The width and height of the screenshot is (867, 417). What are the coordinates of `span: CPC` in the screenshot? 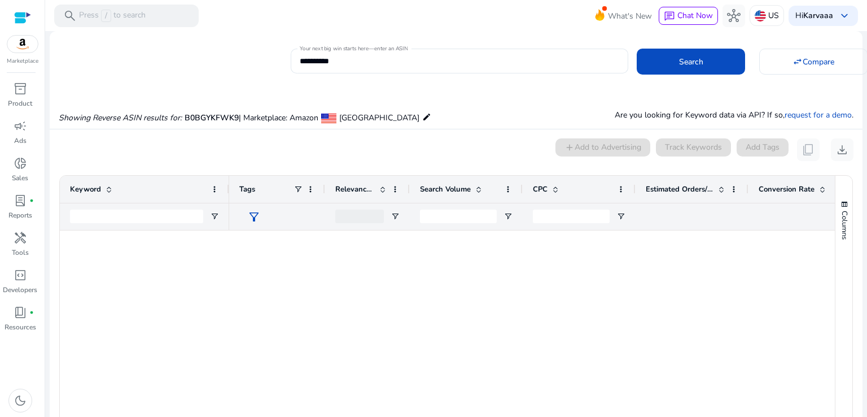 It's located at (540, 189).